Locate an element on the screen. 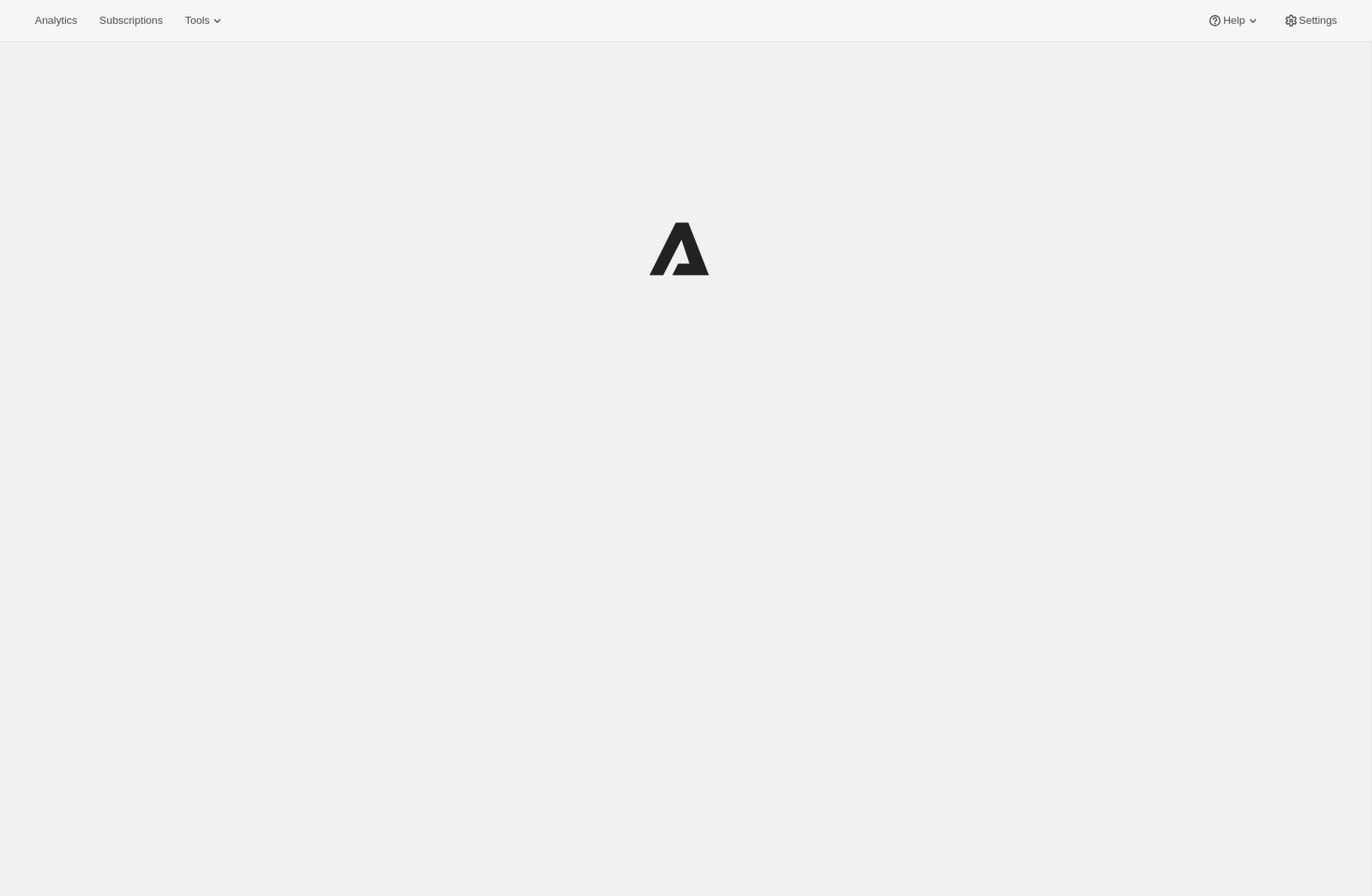  span: Subscriptions is located at coordinates (131, 21).